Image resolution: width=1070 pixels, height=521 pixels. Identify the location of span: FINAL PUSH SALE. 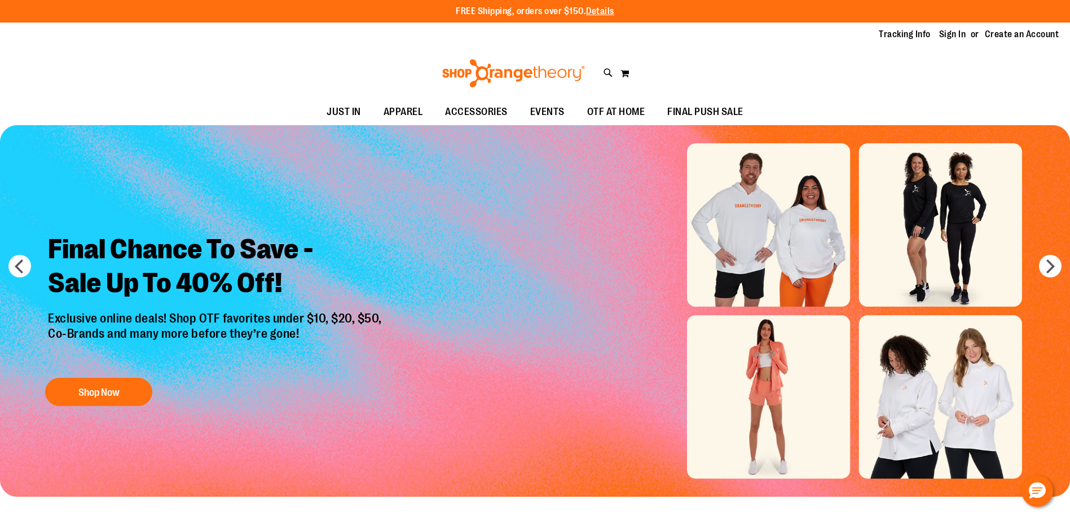
(705, 112).